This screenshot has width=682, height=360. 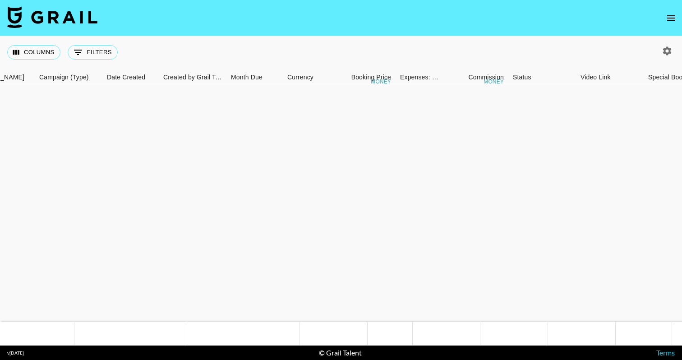 I want to click on button: Show filters, so click(x=92, y=52).